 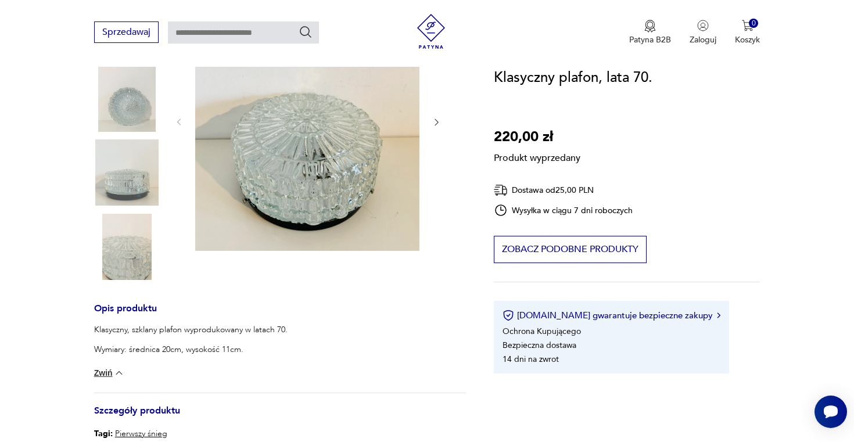 I want to click on button: Patyna B2B, so click(x=650, y=33).